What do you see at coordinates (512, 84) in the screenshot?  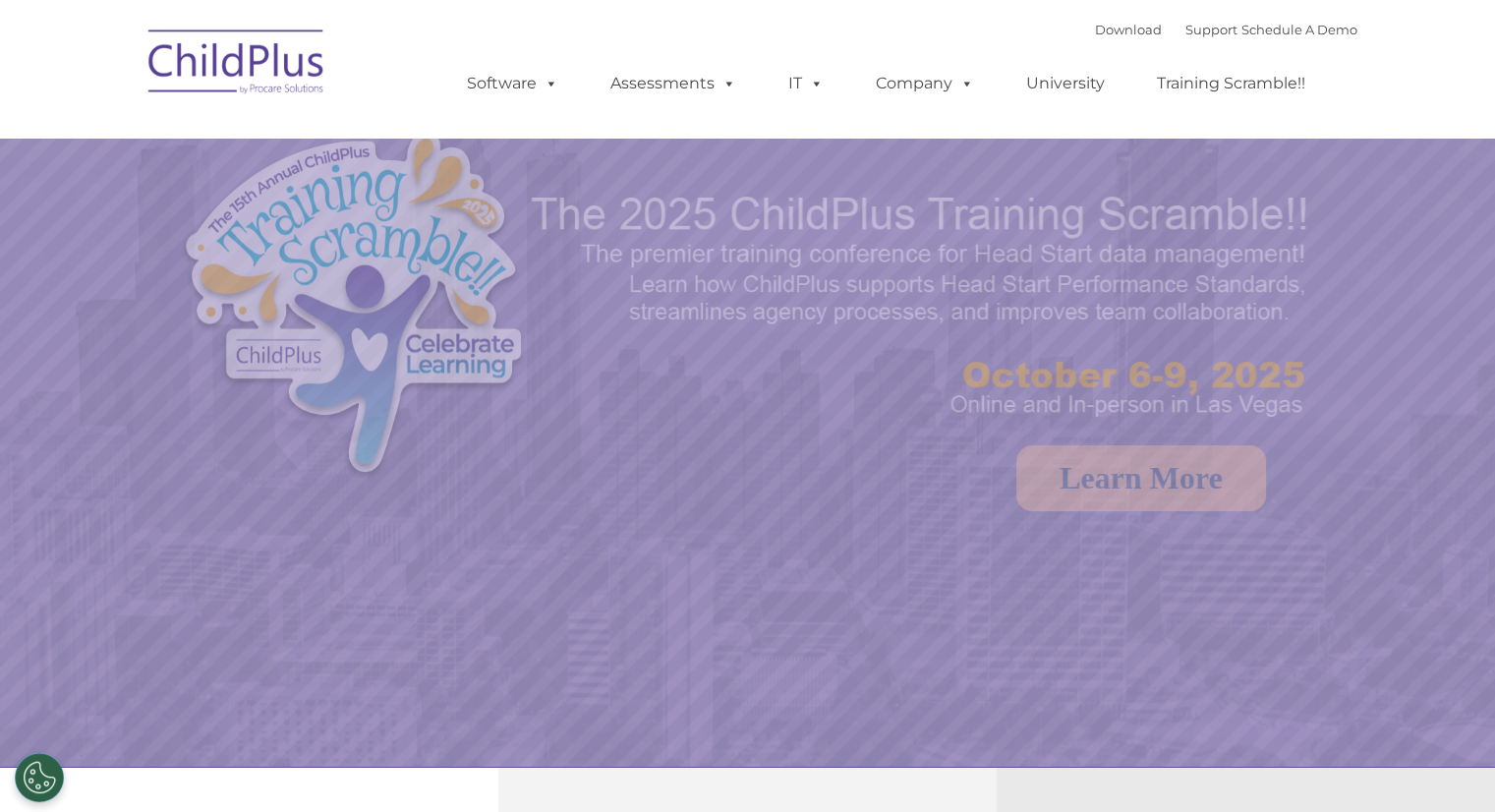 I see `a: Software` at bounding box center [512, 84].